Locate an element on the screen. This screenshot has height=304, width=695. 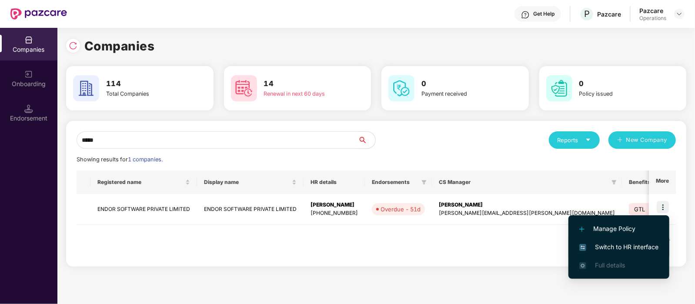
span: Manage Policy is located at coordinates (619, 229).